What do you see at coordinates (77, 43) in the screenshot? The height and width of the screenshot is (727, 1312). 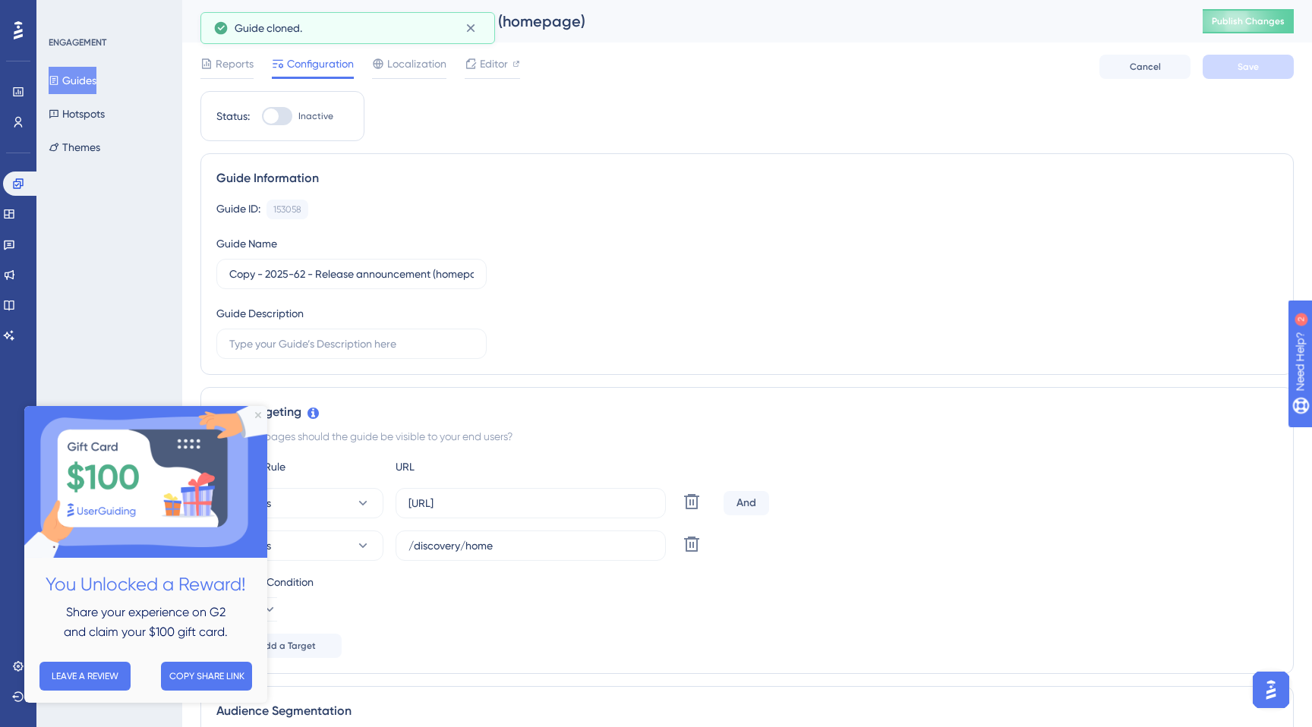 I see `div: ENGAGEMENT` at bounding box center [77, 43].